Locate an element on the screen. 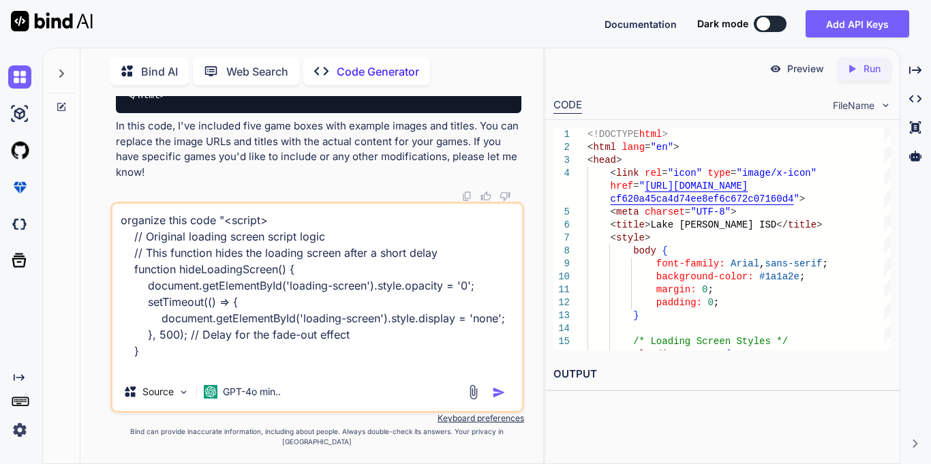 The image size is (931, 464). div: 1 is located at coordinates (562, 134).